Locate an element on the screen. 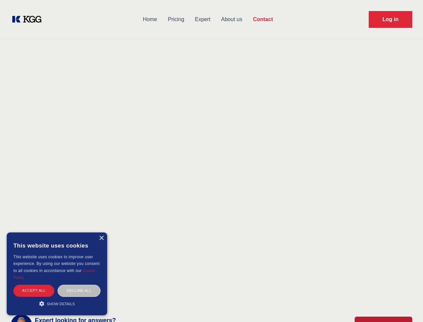 The width and height of the screenshot is (423, 322). span: This website uses cookies to improve user experience. By using our website you consent to all coo... is located at coordinates (56, 263).